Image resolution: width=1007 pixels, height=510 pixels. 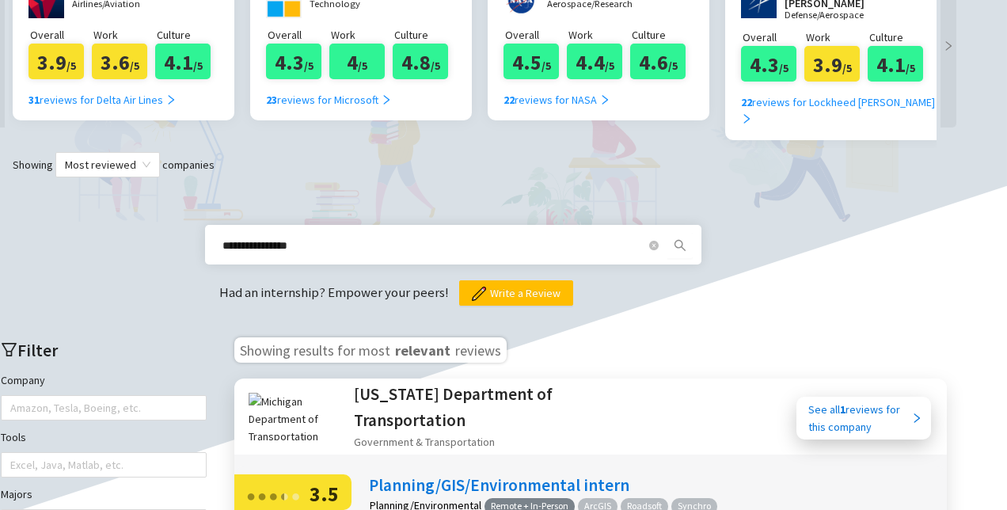 I want to click on div: 4.6, so click(x=658, y=61).